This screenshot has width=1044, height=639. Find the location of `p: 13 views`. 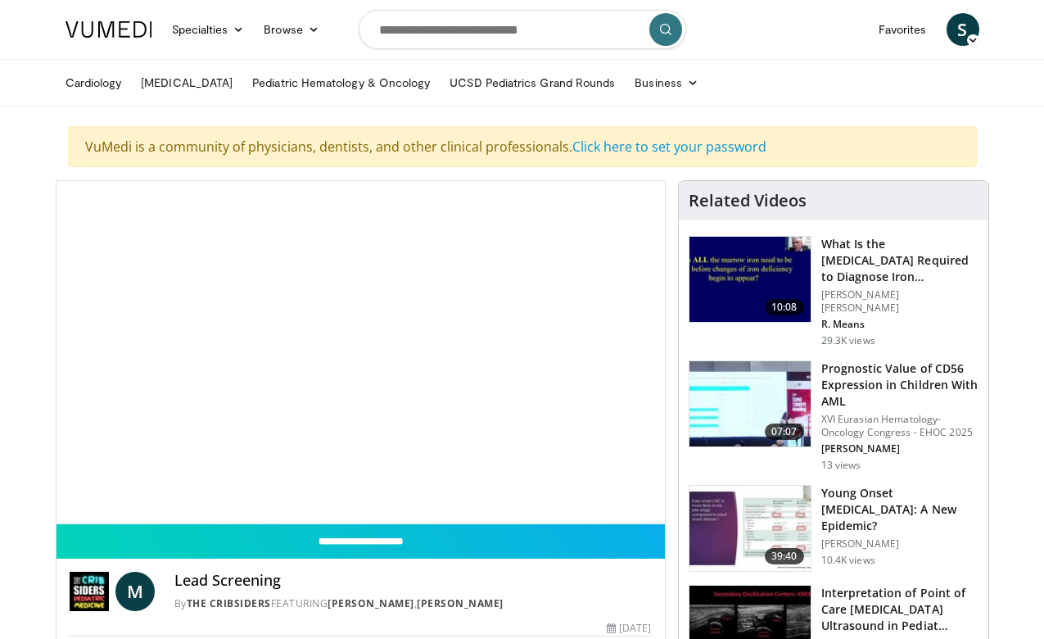

p: 13 views is located at coordinates (841, 465).